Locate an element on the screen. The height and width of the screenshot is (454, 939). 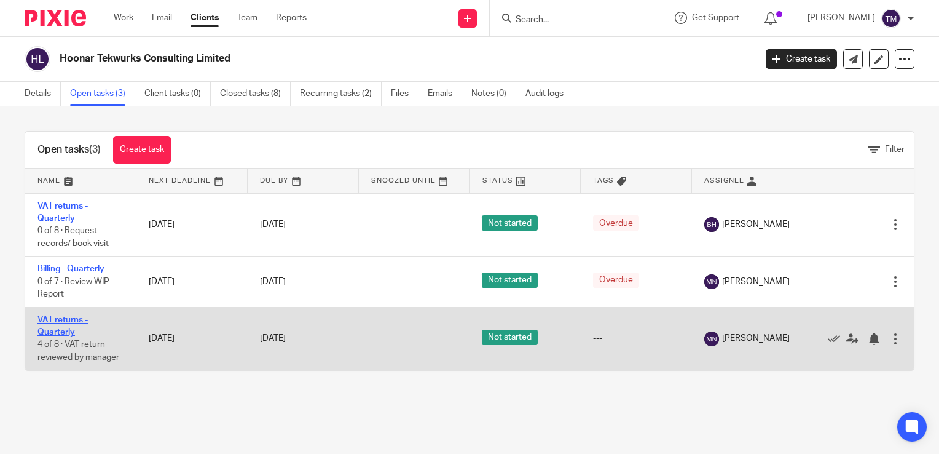
h2: Hoonar Tekwurks Consulting Limited is located at coordinates (334, 58).